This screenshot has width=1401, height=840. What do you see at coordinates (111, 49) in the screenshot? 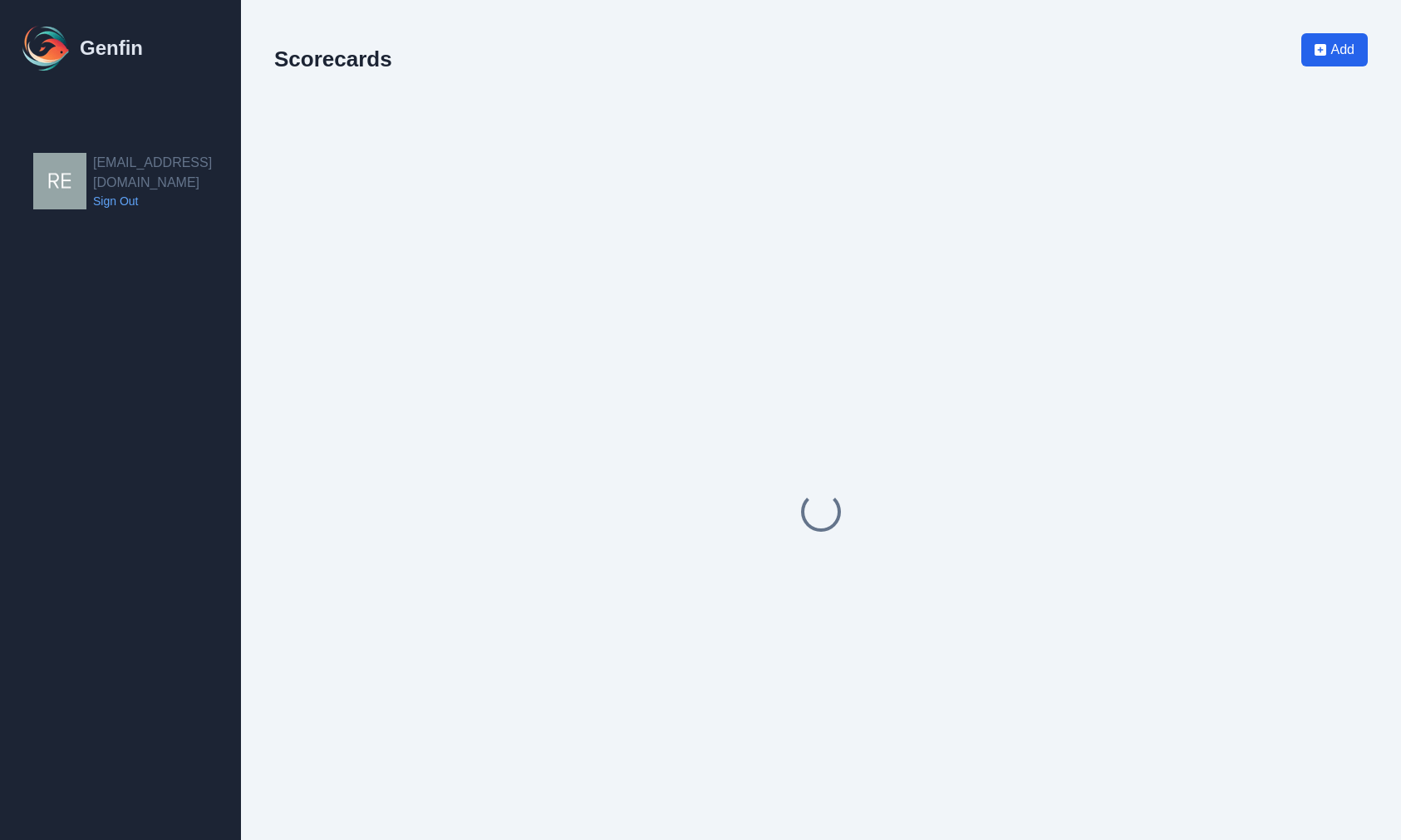
I see `h1: Genfin` at bounding box center [111, 49].